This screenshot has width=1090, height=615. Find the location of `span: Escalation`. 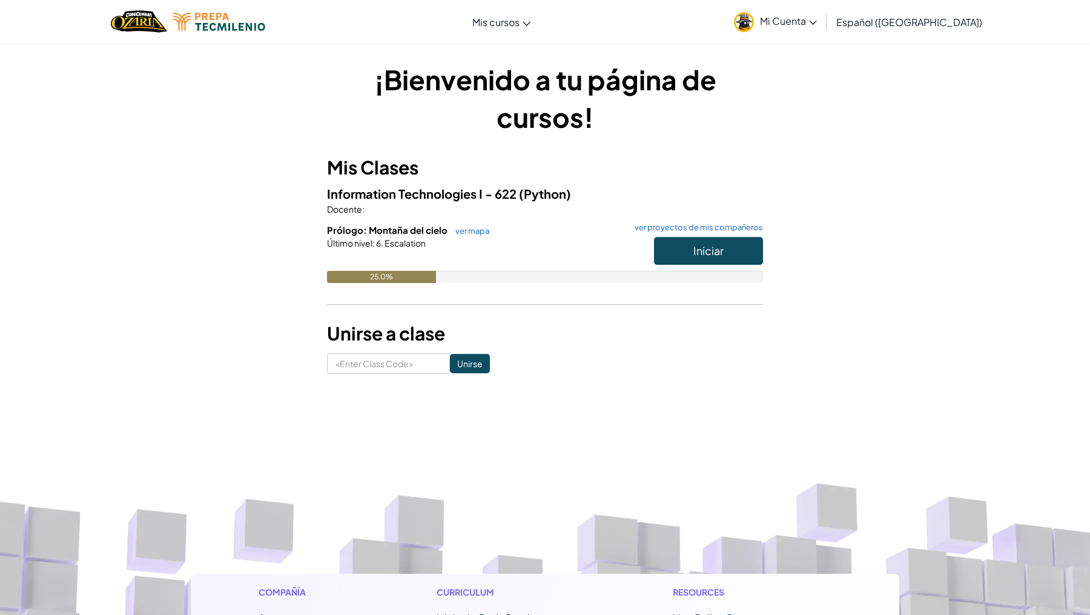

span: Escalation is located at coordinates (405, 243).